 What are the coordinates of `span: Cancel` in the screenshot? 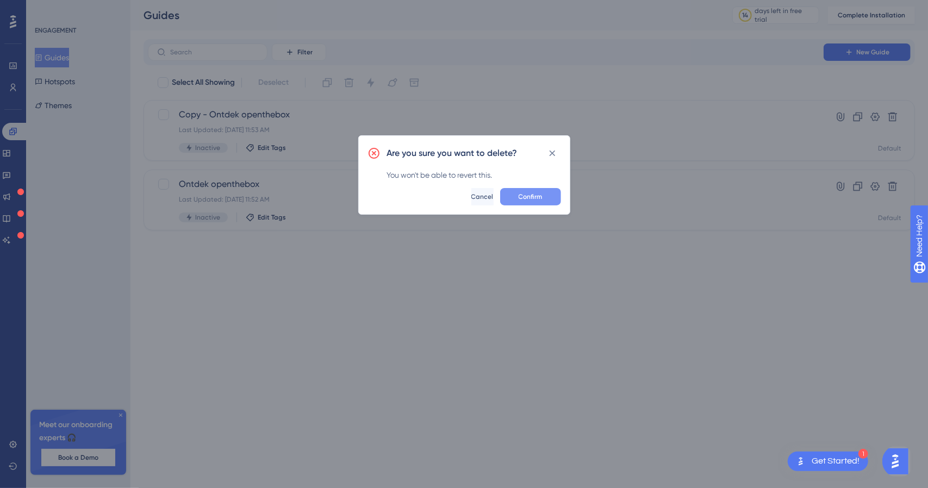 It's located at (482, 197).